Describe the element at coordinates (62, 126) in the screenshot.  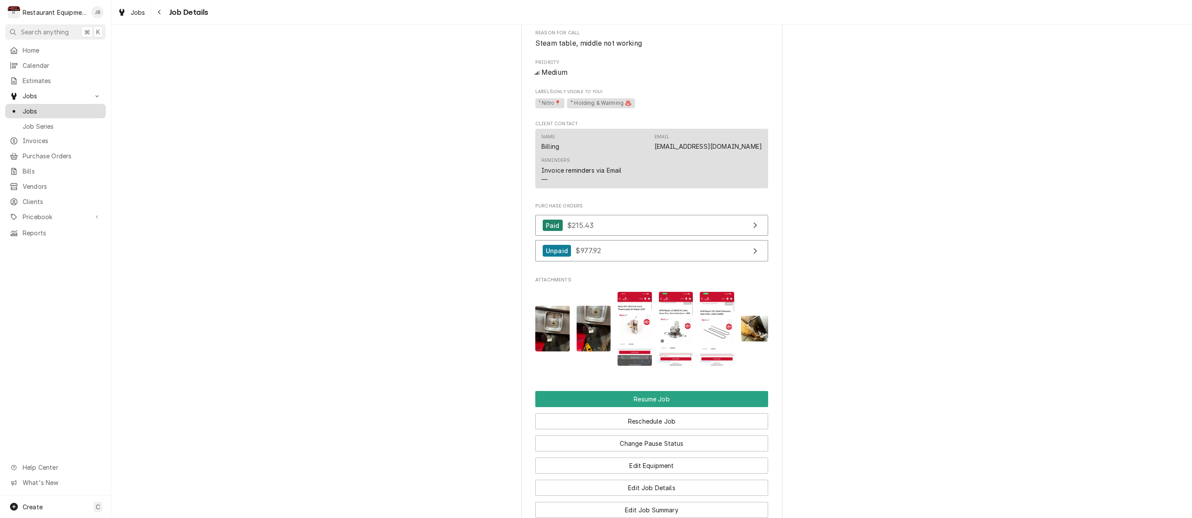
I see `span: Job Series` at that location.